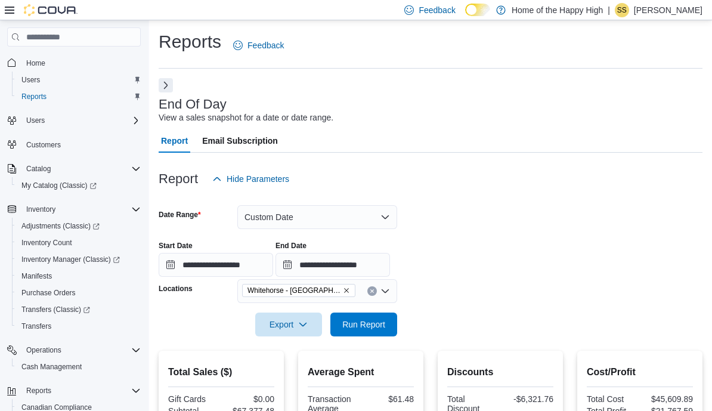  Describe the element at coordinates (364, 324) in the screenshot. I see `span: Run Report` at that location.